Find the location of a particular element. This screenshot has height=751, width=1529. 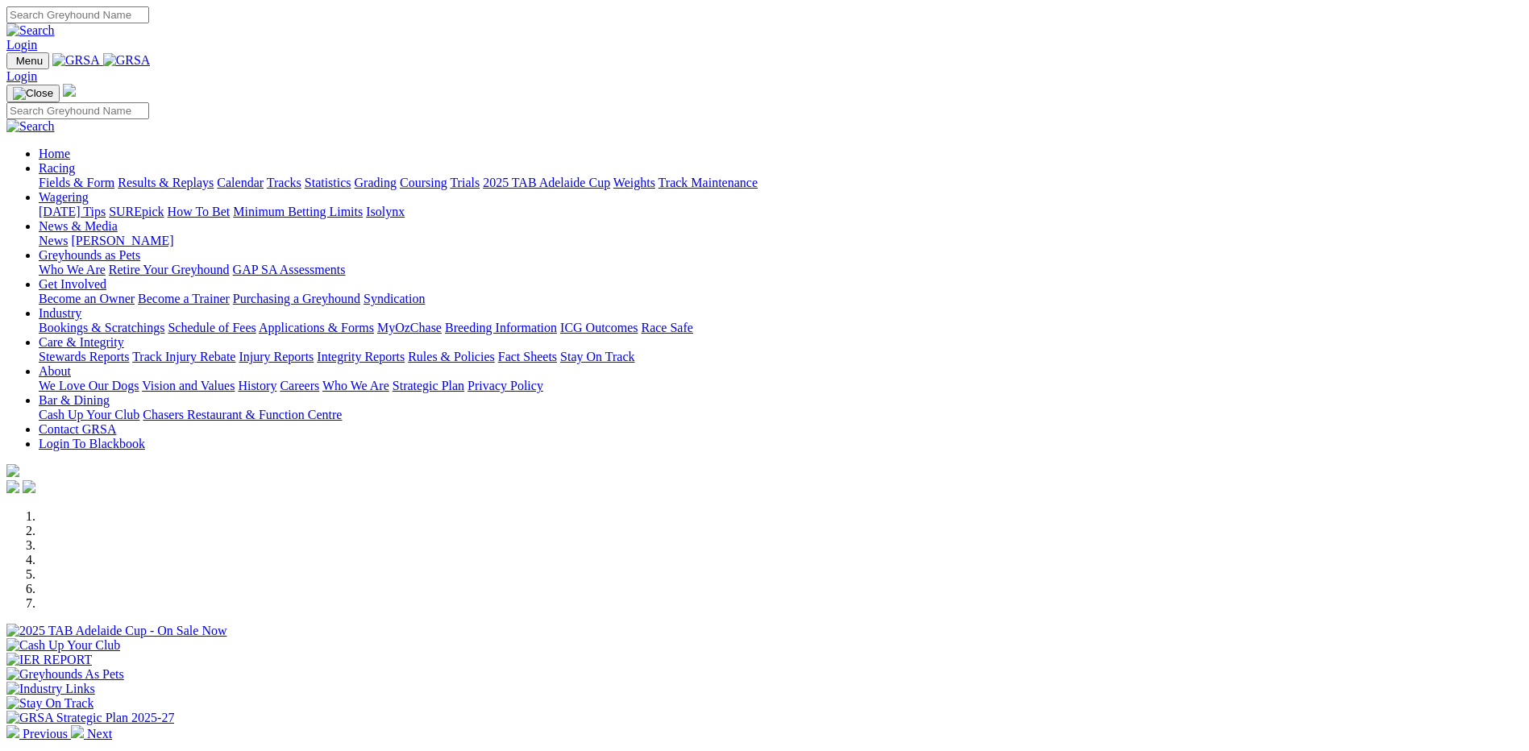

a: Tracks is located at coordinates (284, 182).